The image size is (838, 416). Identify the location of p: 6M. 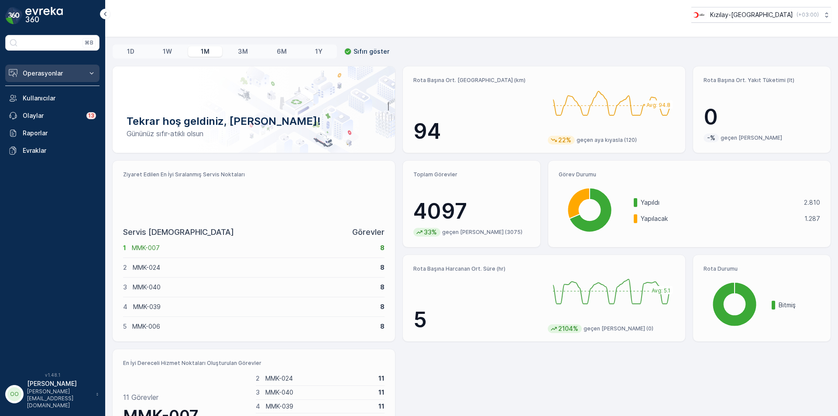
(281, 51).